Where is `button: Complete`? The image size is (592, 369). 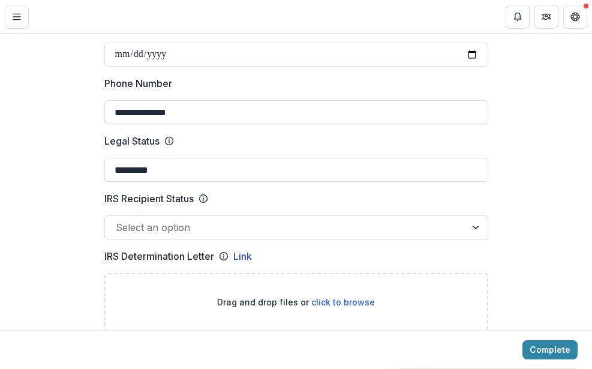
button: Complete is located at coordinates (550, 350).